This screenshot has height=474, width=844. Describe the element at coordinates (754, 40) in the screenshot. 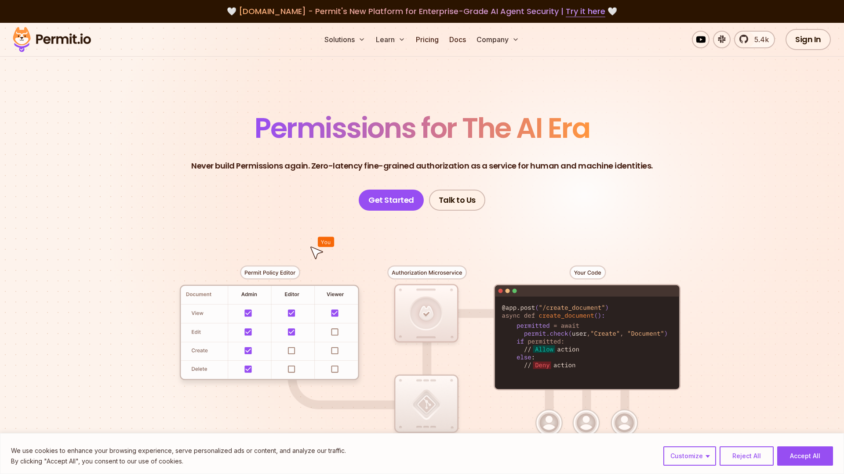

I see `a: 5.4k` at that location.